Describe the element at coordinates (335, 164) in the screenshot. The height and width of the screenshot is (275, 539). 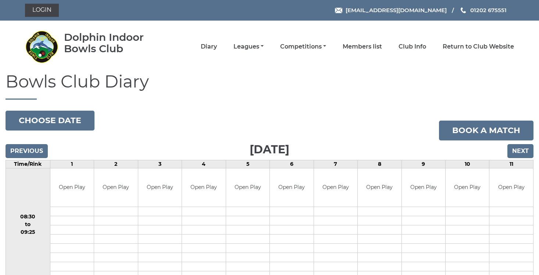
I see `td: 7` at that location.